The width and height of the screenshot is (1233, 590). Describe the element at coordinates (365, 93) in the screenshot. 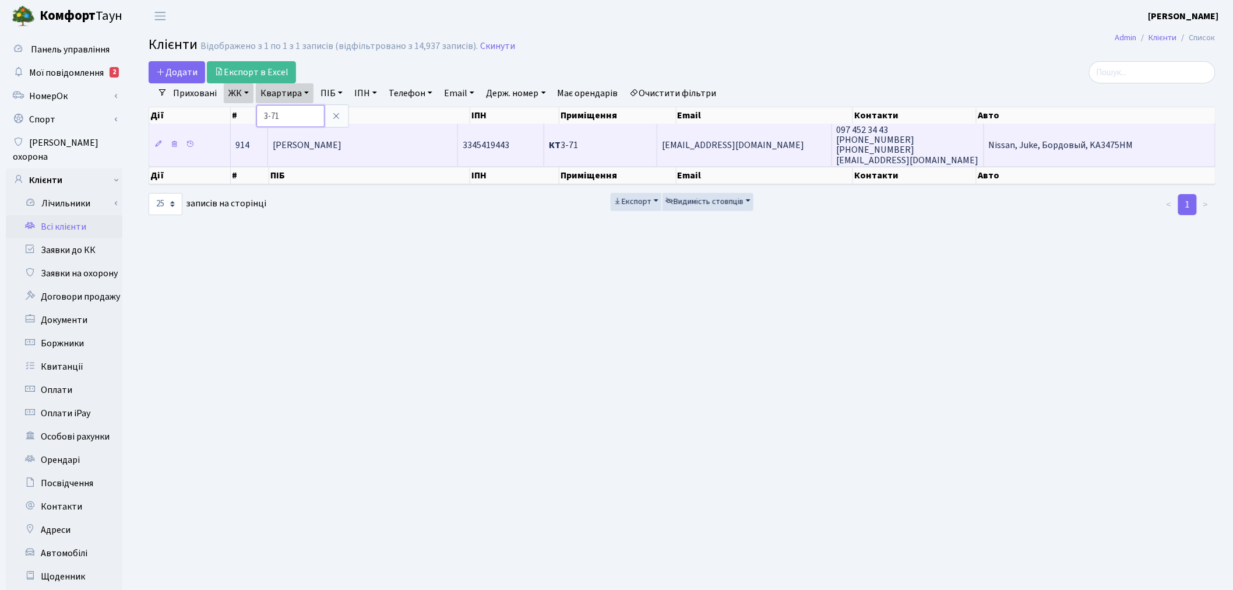

I see `a: ІПН` at that location.